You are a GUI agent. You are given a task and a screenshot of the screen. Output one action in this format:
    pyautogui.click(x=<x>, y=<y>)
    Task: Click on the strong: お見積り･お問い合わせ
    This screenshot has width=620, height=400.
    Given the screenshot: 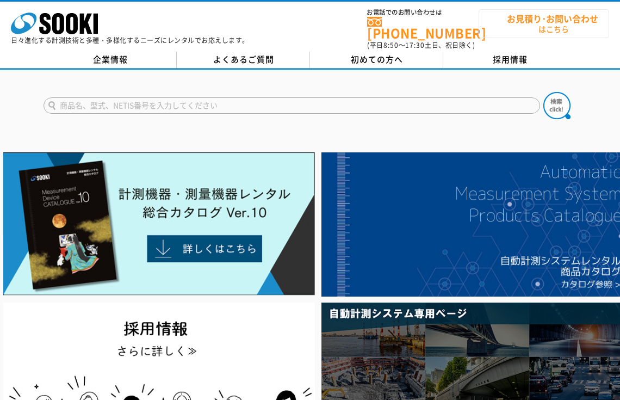 What is the action you would take?
    pyautogui.click(x=553, y=18)
    